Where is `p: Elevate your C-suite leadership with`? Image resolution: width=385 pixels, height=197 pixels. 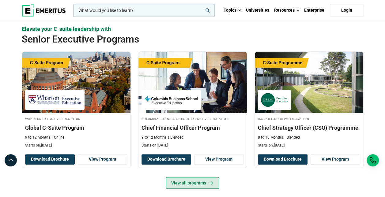
p: Elevate your C-suite leadership with is located at coordinates (193, 29).